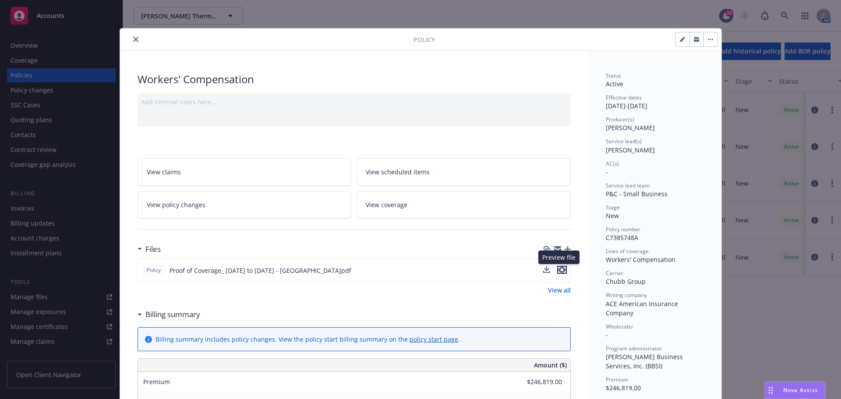 The height and width of the screenshot is (399, 841). Describe the element at coordinates (244, 172) in the screenshot. I see `a: View claims` at that location.